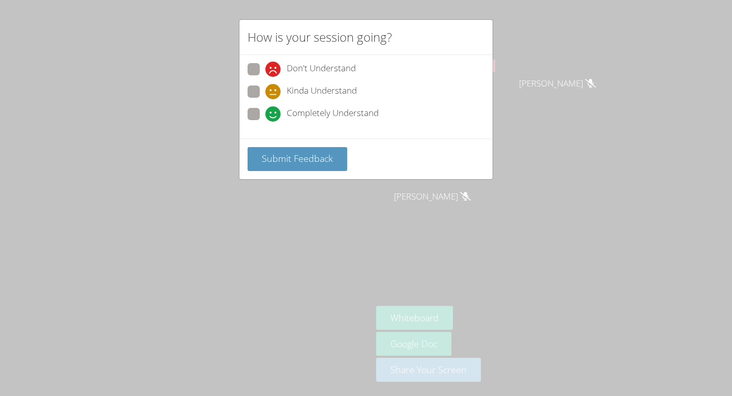  I want to click on span: Kinda Understand, so click(322, 92).